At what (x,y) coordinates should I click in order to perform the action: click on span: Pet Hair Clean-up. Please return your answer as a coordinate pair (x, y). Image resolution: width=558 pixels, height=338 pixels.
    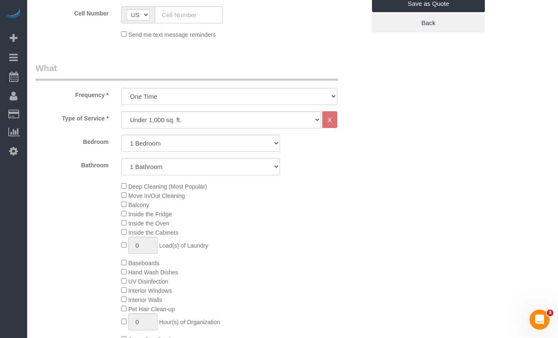
    Looking at the image, I should click on (151, 309).